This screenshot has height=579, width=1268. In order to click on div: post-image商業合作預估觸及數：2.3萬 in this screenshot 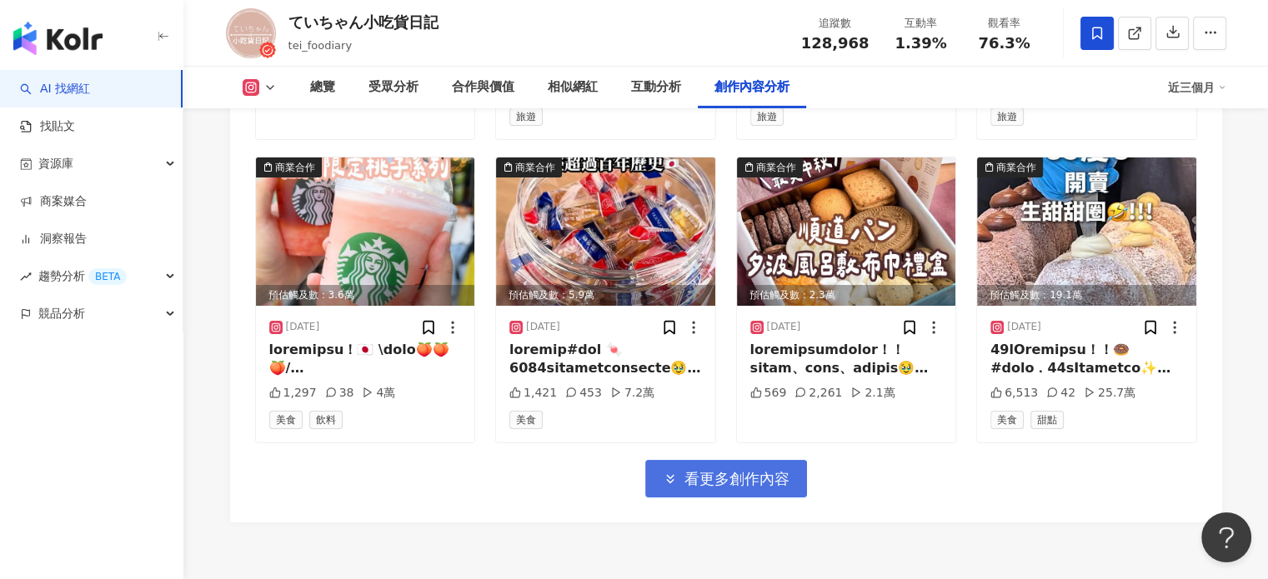, I will do `click(846, 232)`.